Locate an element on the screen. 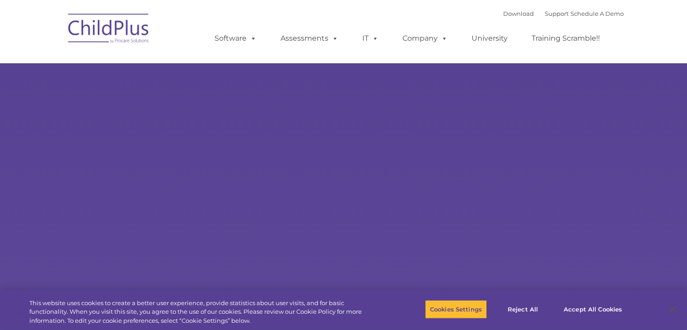 The height and width of the screenshot is (330, 687). a: IT is located at coordinates (370, 38).